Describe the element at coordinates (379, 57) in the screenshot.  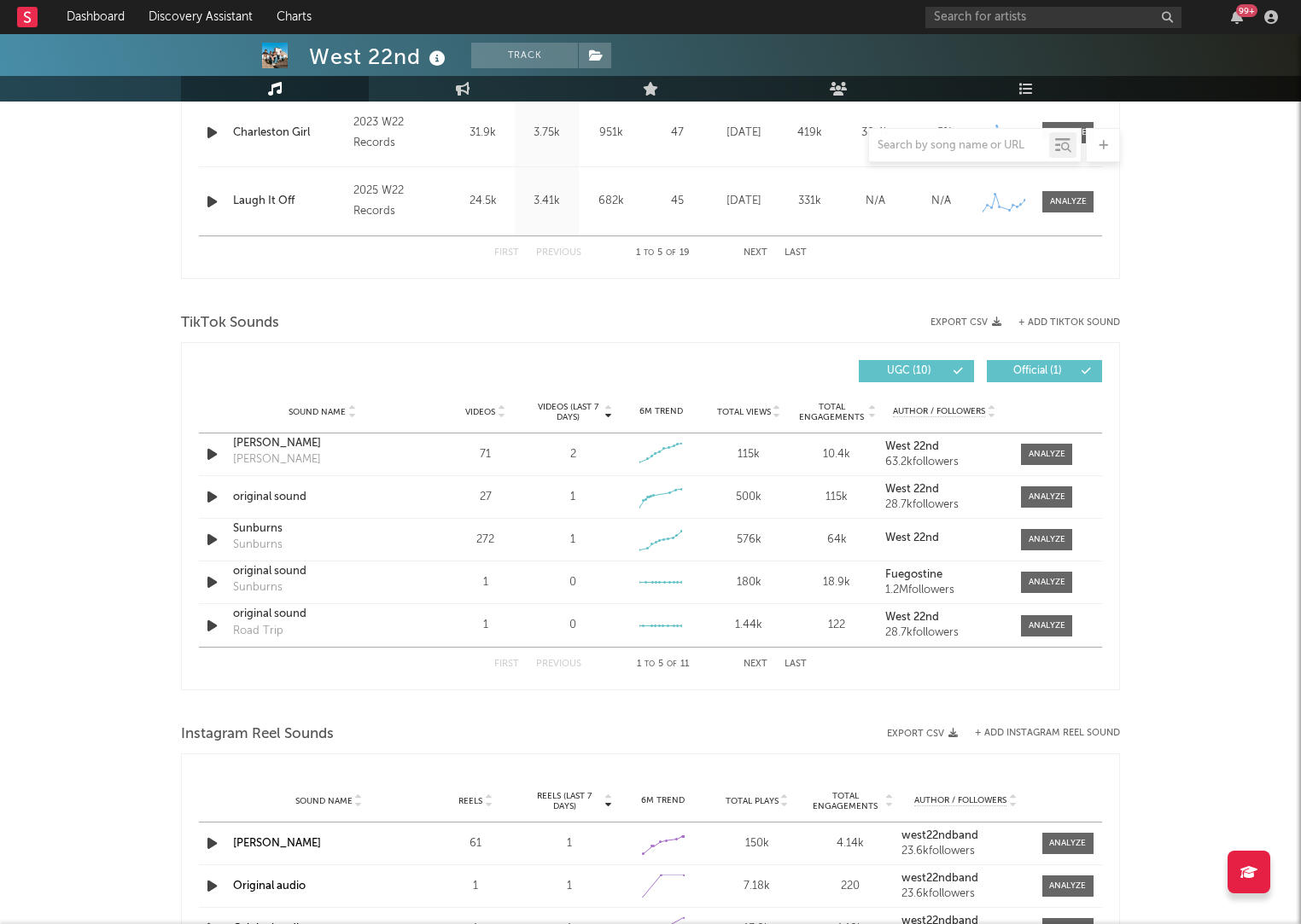
I see `div: West 22nd` at that location.